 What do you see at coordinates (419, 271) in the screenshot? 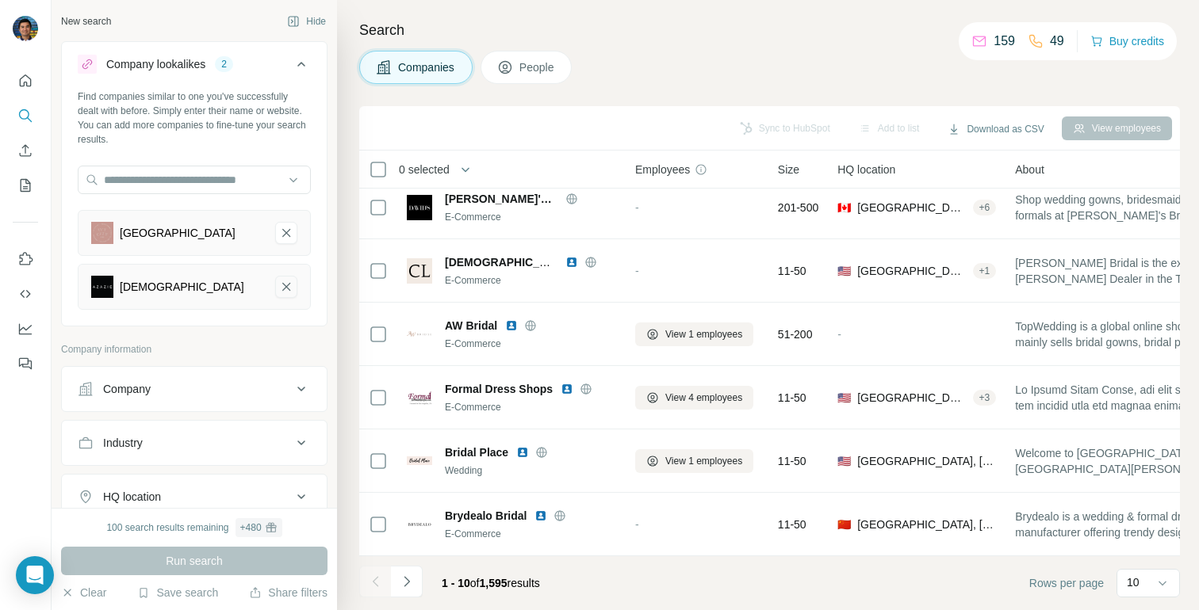
I see `img: Logo of Christian Lane Bridal` at bounding box center [419, 271].